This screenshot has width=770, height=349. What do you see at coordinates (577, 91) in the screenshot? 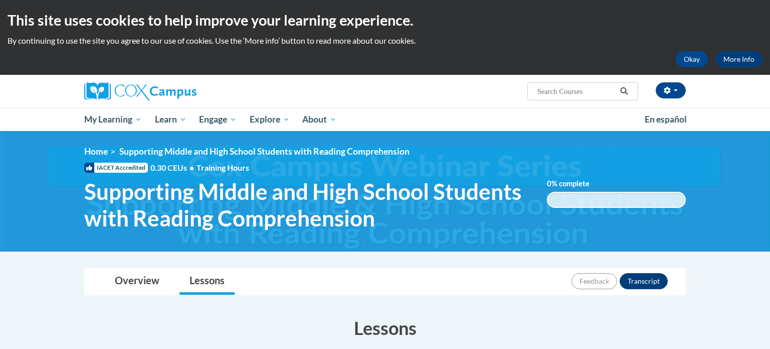
I see `input: Search Courses` at bounding box center [577, 91].